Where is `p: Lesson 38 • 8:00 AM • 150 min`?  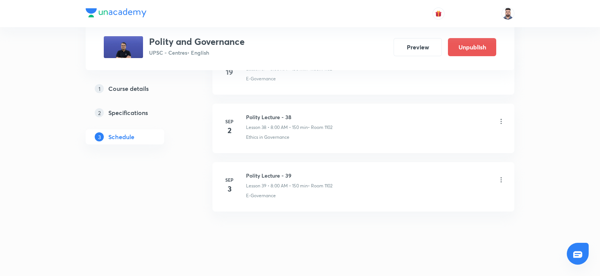
p: Lesson 38 • 8:00 AM • 150 min is located at coordinates (277, 128).